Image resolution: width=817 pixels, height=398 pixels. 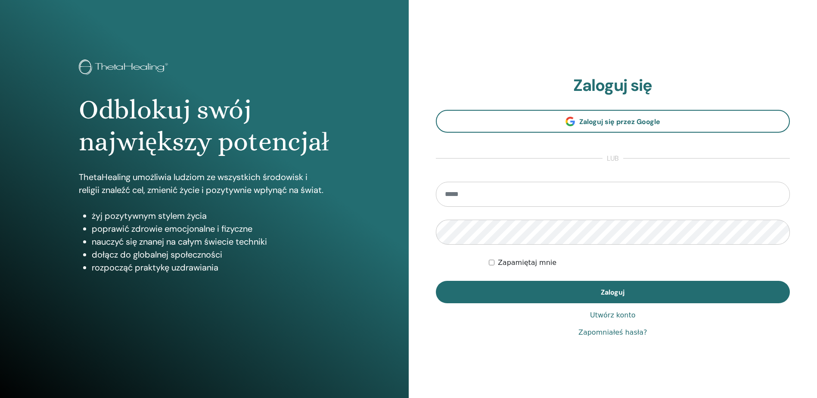 I want to click on a: Zaloguj się przez Google, so click(x=613, y=121).